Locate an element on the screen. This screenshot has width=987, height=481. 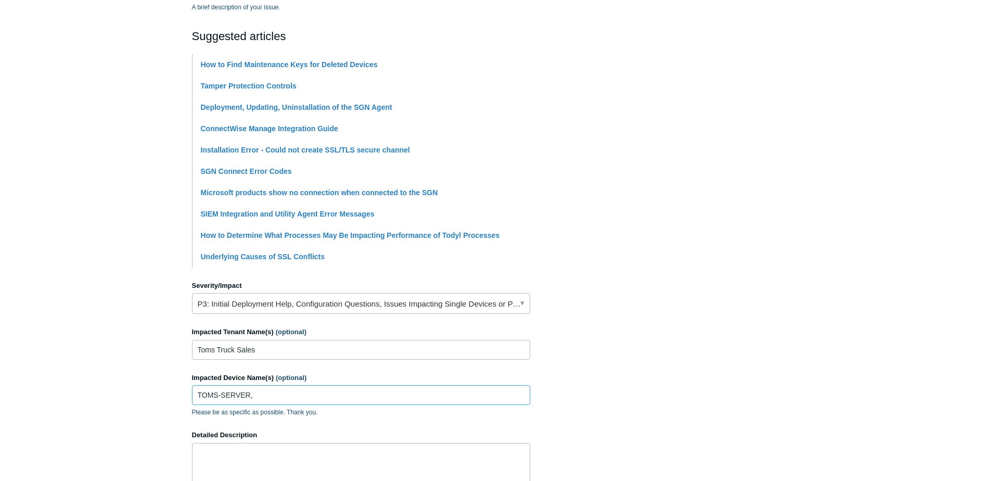
a: Microsoft products show no connection when connected to the SGN is located at coordinates (319, 192).